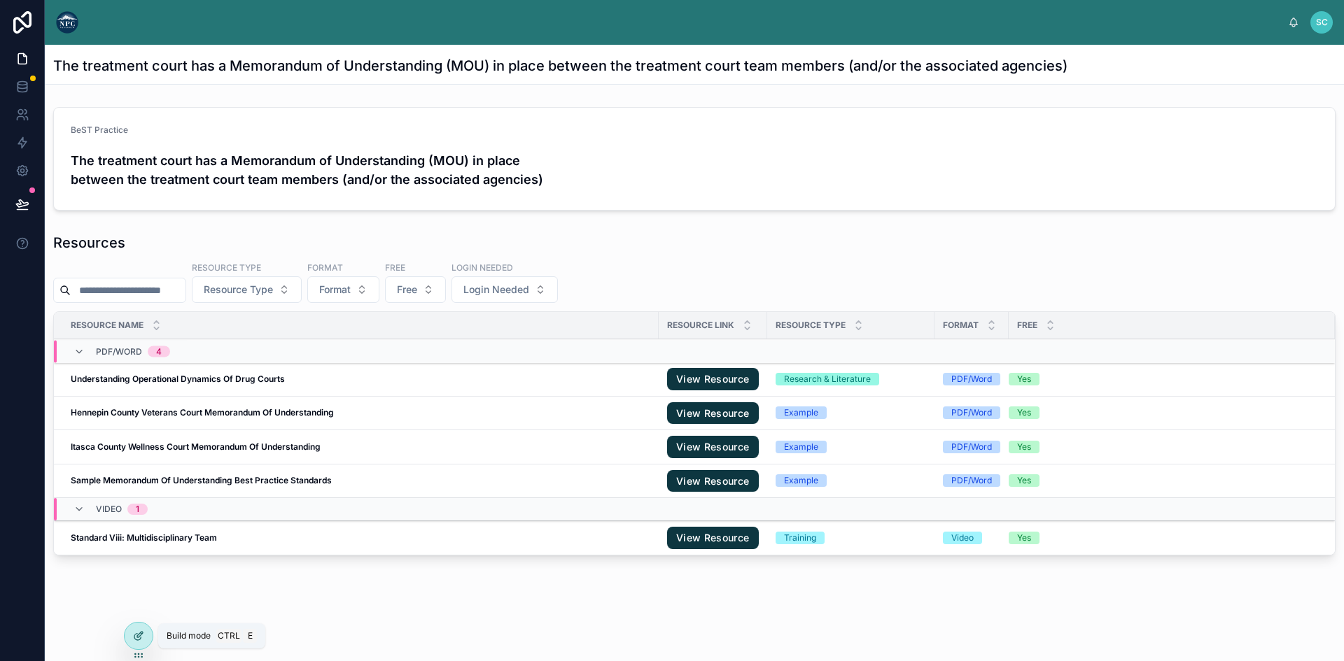  I want to click on a: Hennepin County Veterans Court Memorandum Of Understanding, so click(360, 413).